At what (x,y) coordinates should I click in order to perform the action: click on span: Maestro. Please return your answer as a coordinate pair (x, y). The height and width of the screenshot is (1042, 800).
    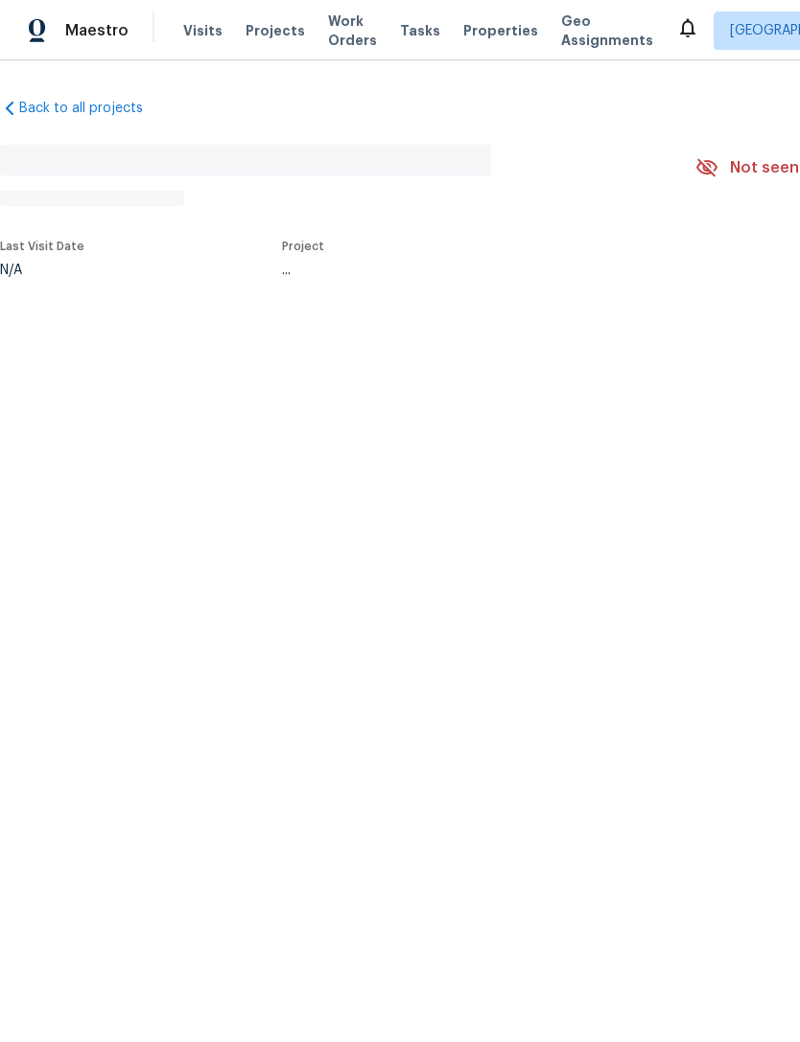
    Looking at the image, I should click on (97, 31).